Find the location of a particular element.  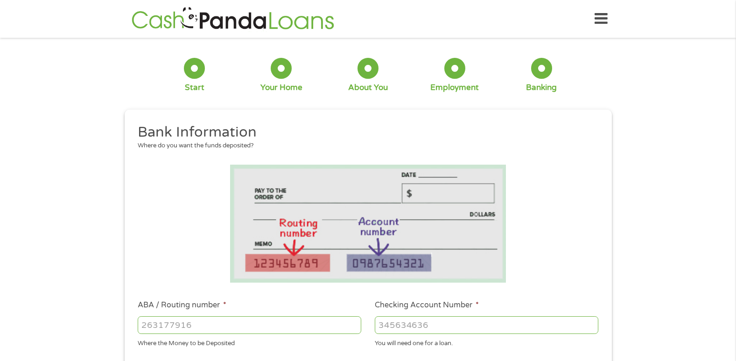

label: Checking Account Number is located at coordinates (427, 305).